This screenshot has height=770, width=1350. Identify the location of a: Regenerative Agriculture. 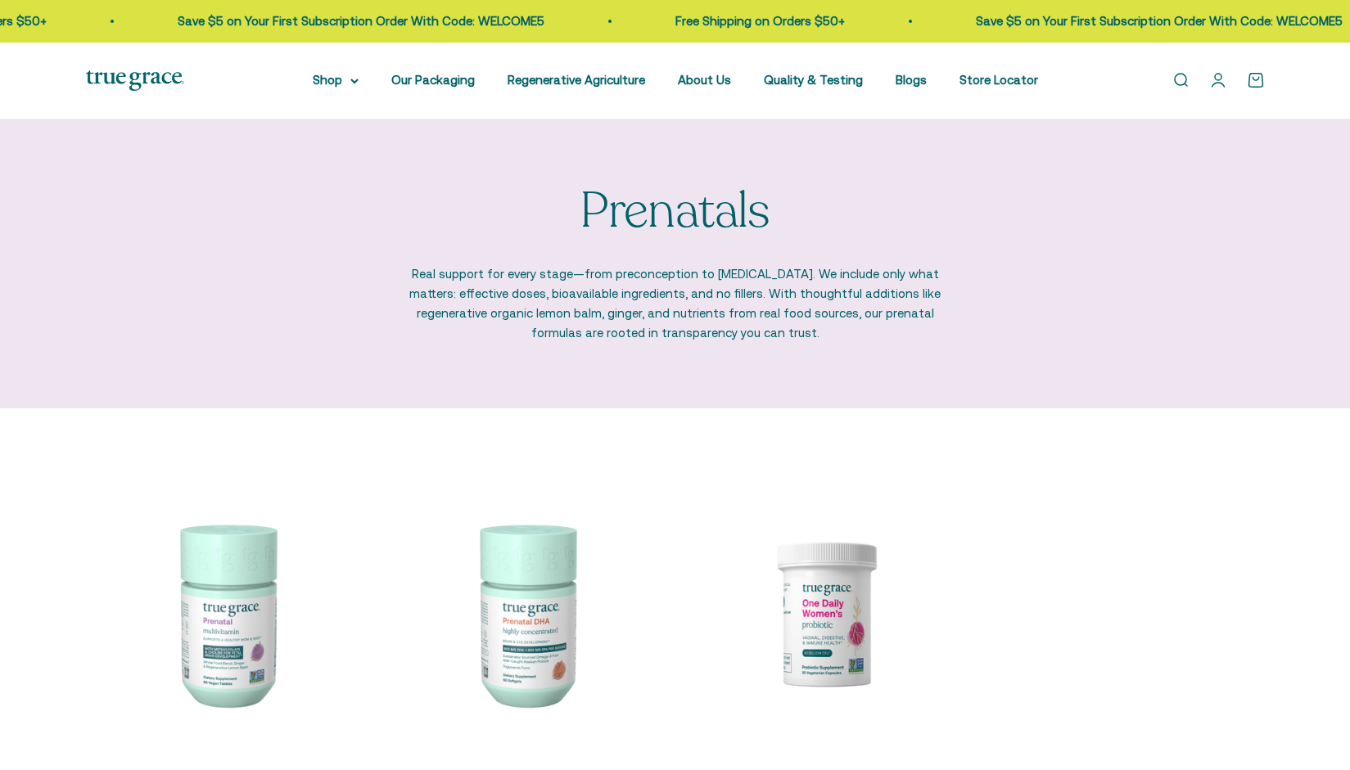
(576, 79).